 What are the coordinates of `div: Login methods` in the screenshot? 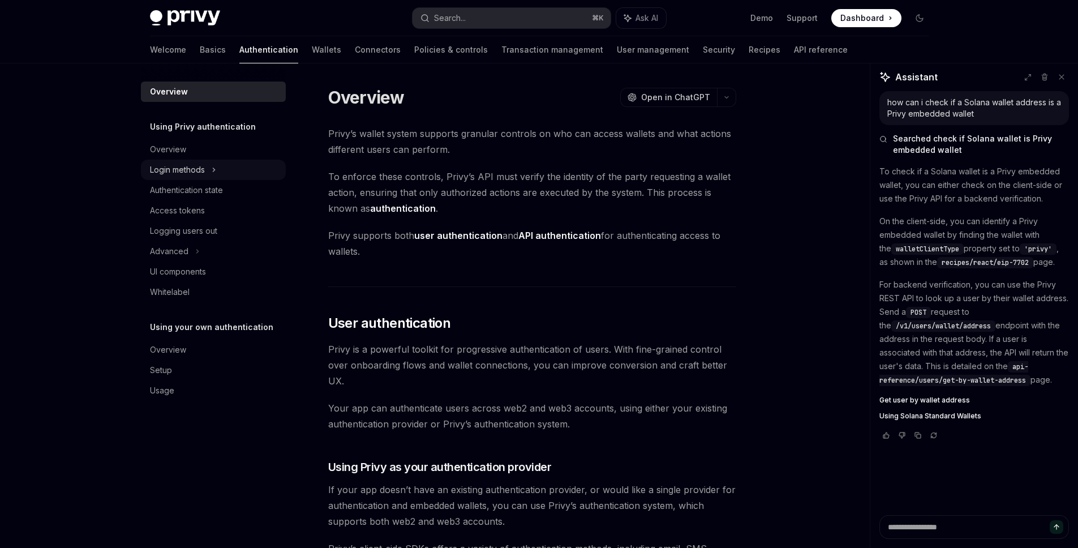 It's located at (177, 170).